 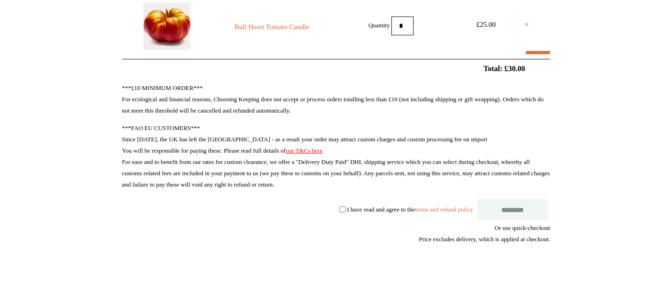 What do you see at coordinates (336, 234) in the screenshot?
I see `div: Or use quick-checkout` at bounding box center [336, 234].